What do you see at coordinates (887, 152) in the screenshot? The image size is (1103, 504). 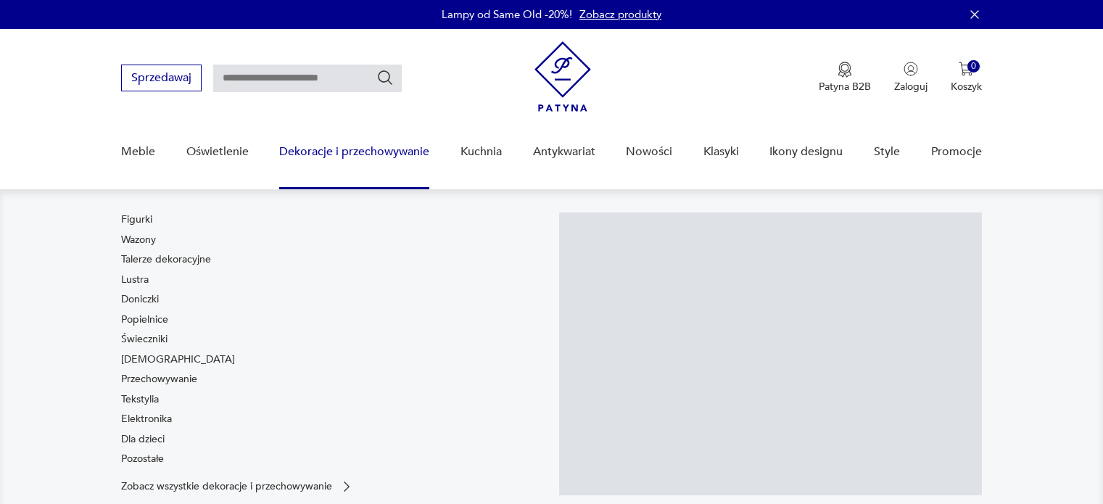 I see `a: Style` at bounding box center [887, 152].